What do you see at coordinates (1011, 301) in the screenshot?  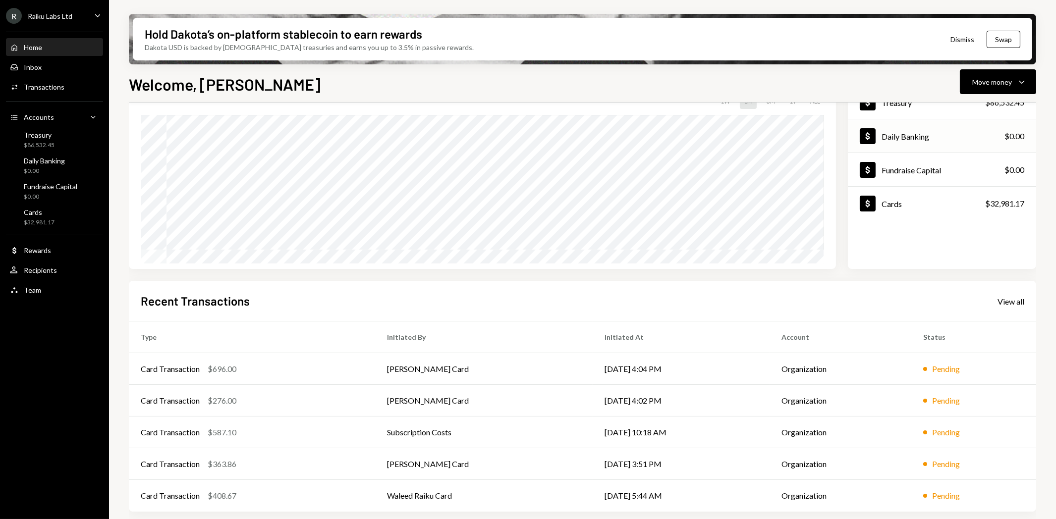 I see `a: View all` at bounding box center [1011, 301].